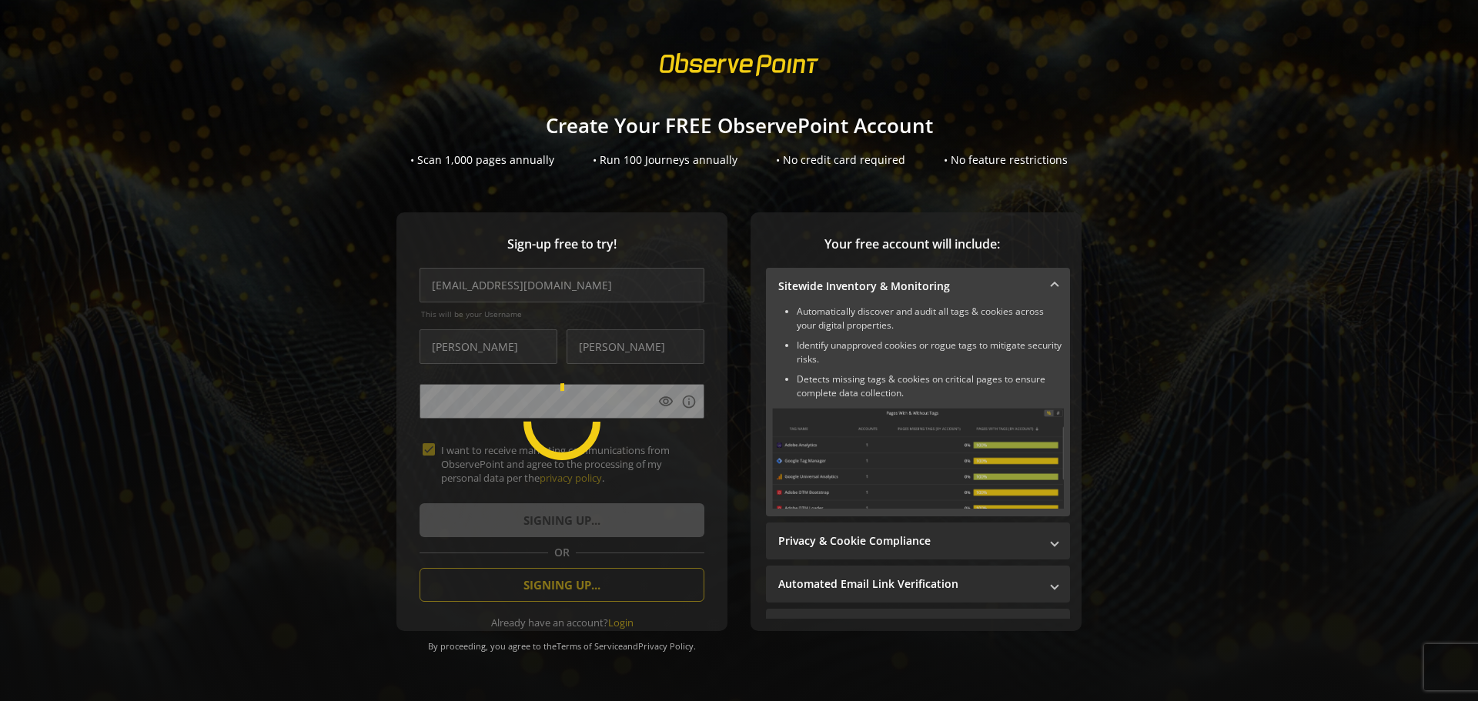 Image resolution: width=1478 pixels, height=701 pixels. I want to click on div: • Scan 1,000 pages annually, so click(482, 160).